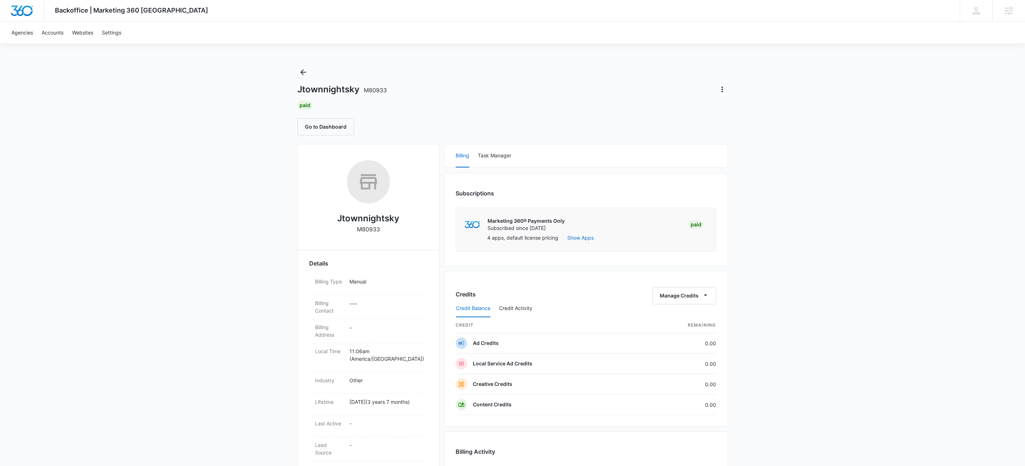 Image resolution: width=1025 pixels, height=466 pixels. Describe the element at coordinates (329, 307) in the screenshot. I see `dt: Billing Contact` at that location.